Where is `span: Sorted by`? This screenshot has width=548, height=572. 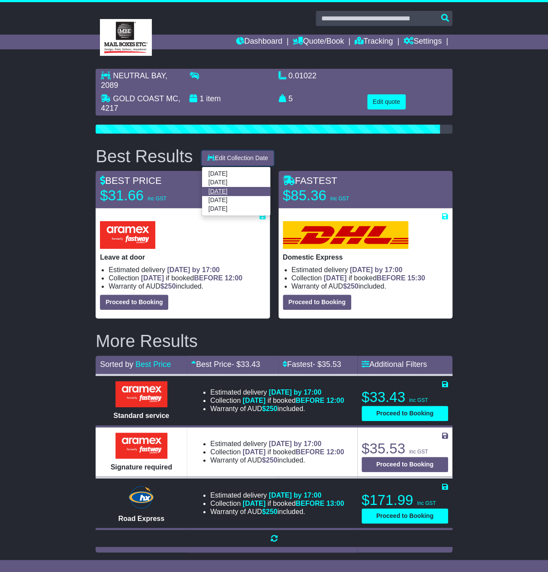
span: Sorted by is located at coordinates (116, 364).